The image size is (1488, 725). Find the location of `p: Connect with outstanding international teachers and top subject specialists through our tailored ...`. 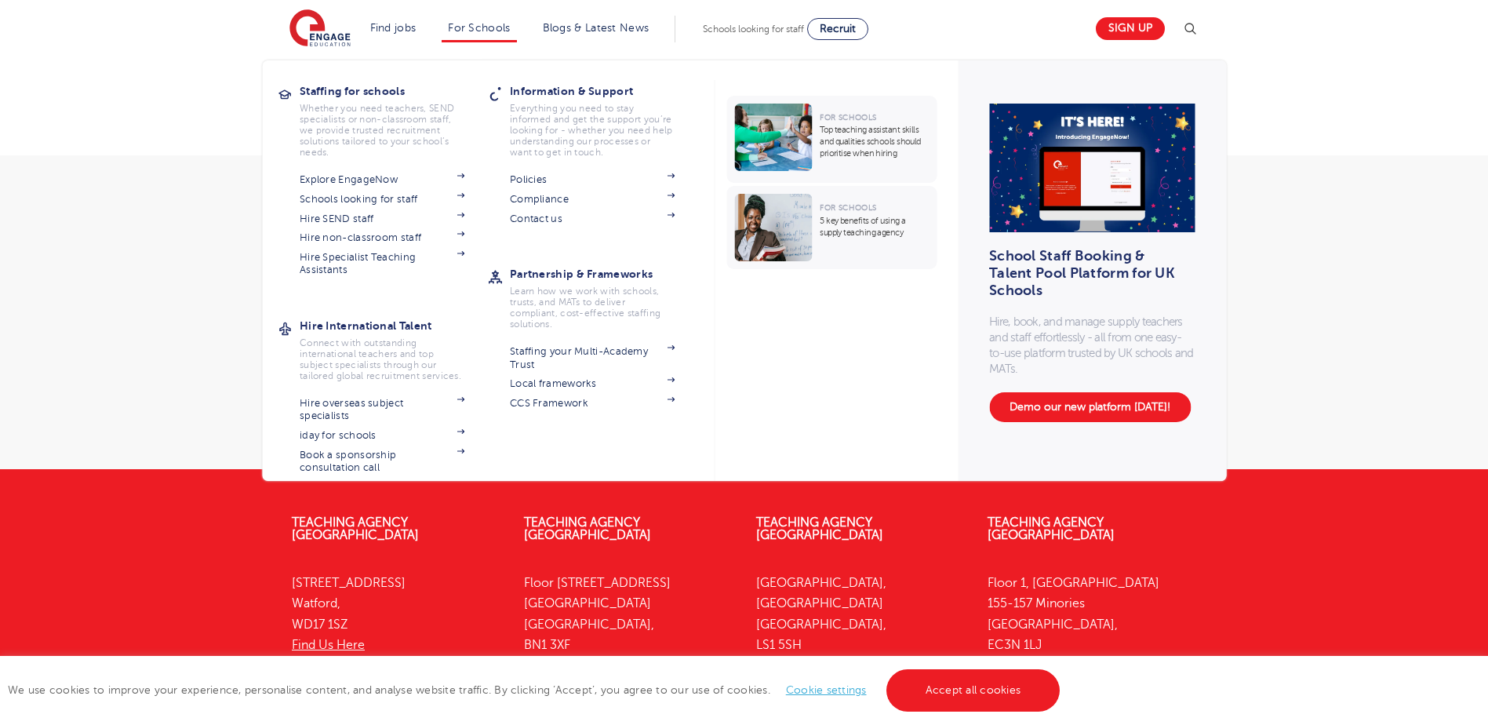

p: Connect with outstanding international teachers and top subject specialists through our tailored ... is located at coordinates (382, 359).